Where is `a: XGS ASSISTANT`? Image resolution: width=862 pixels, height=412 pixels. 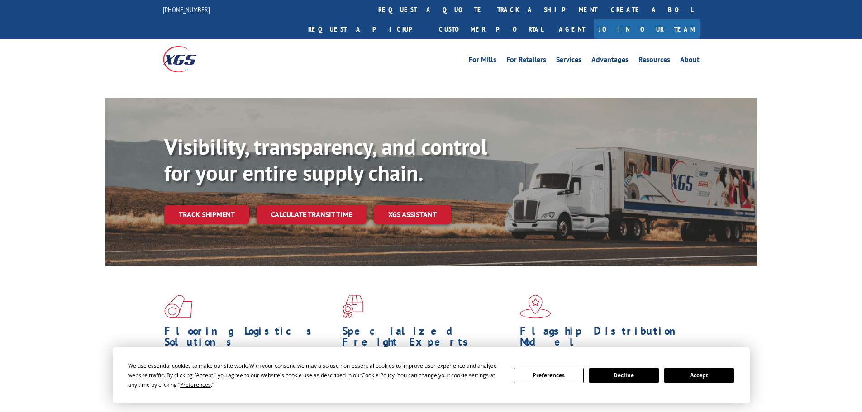 a: XGS ASSISTANT is located at coordinates (412, 214).